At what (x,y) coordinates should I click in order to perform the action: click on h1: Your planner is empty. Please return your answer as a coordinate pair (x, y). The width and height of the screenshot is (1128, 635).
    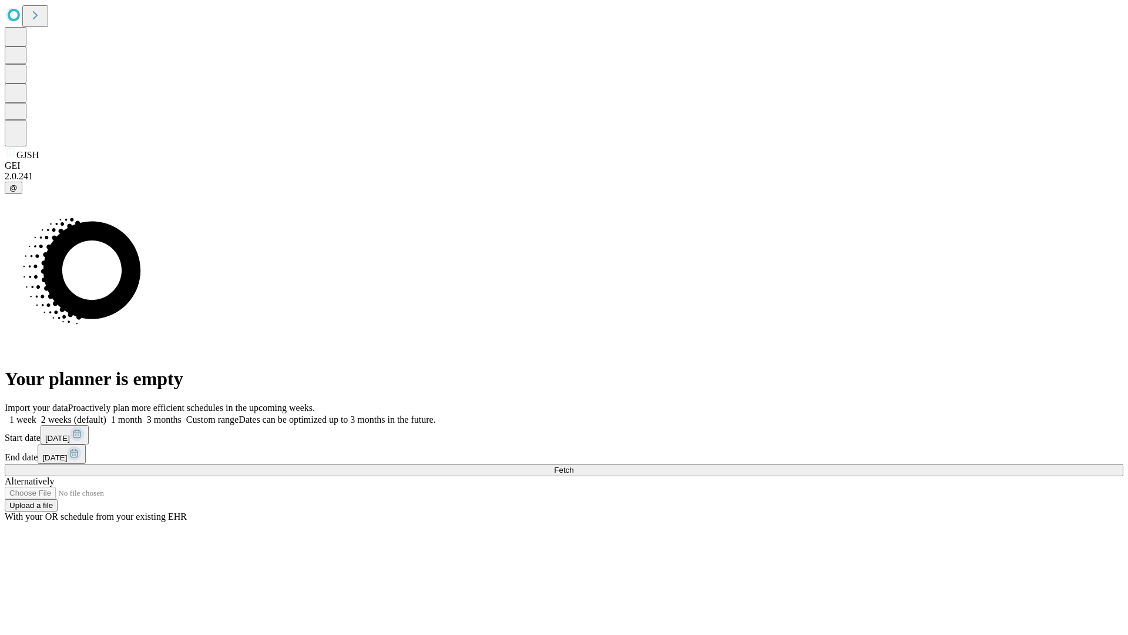
    Looking at the image, I should click on (564, 378).